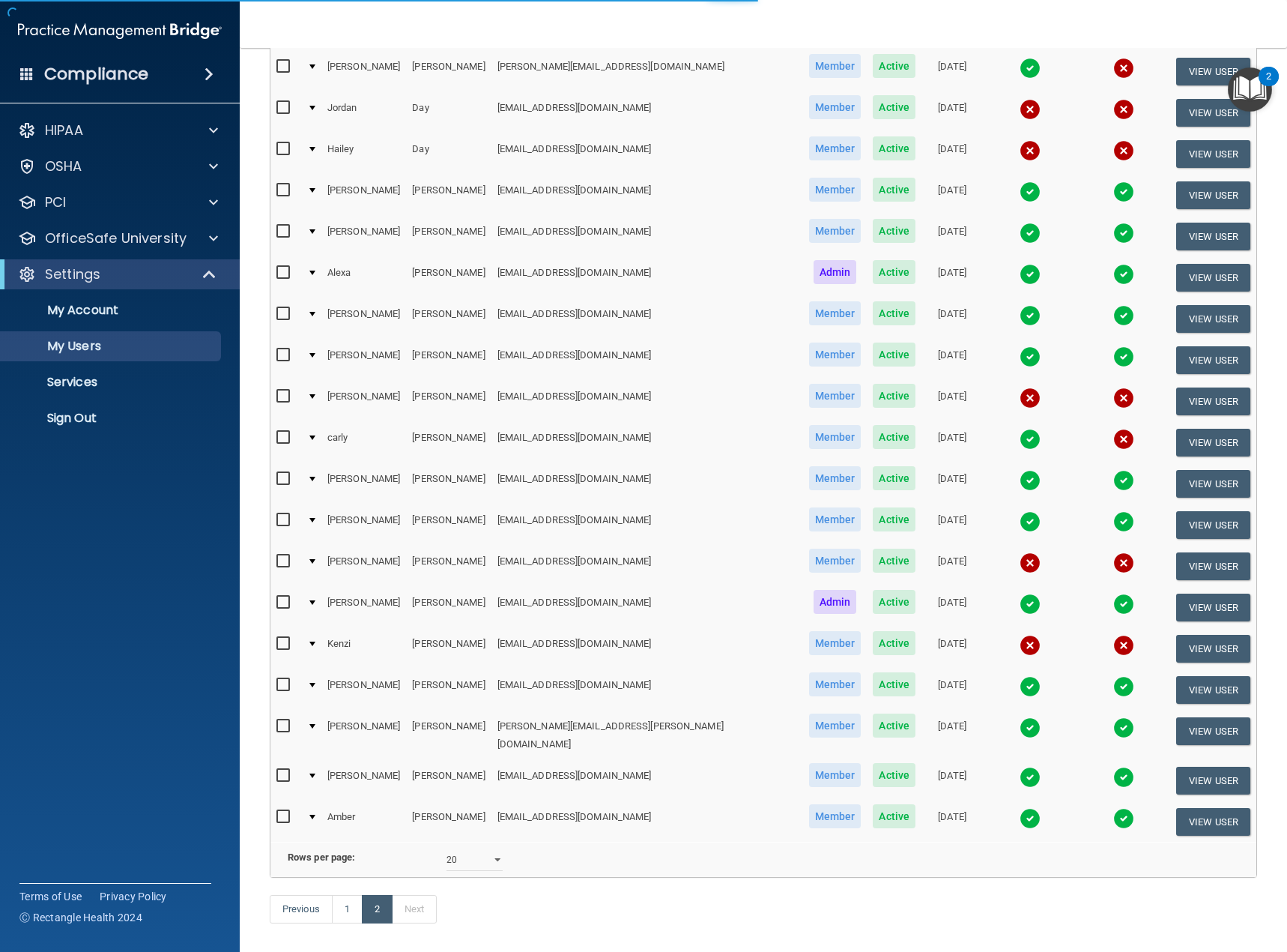  I want to click on p: Sign Out, so click(112, 418).